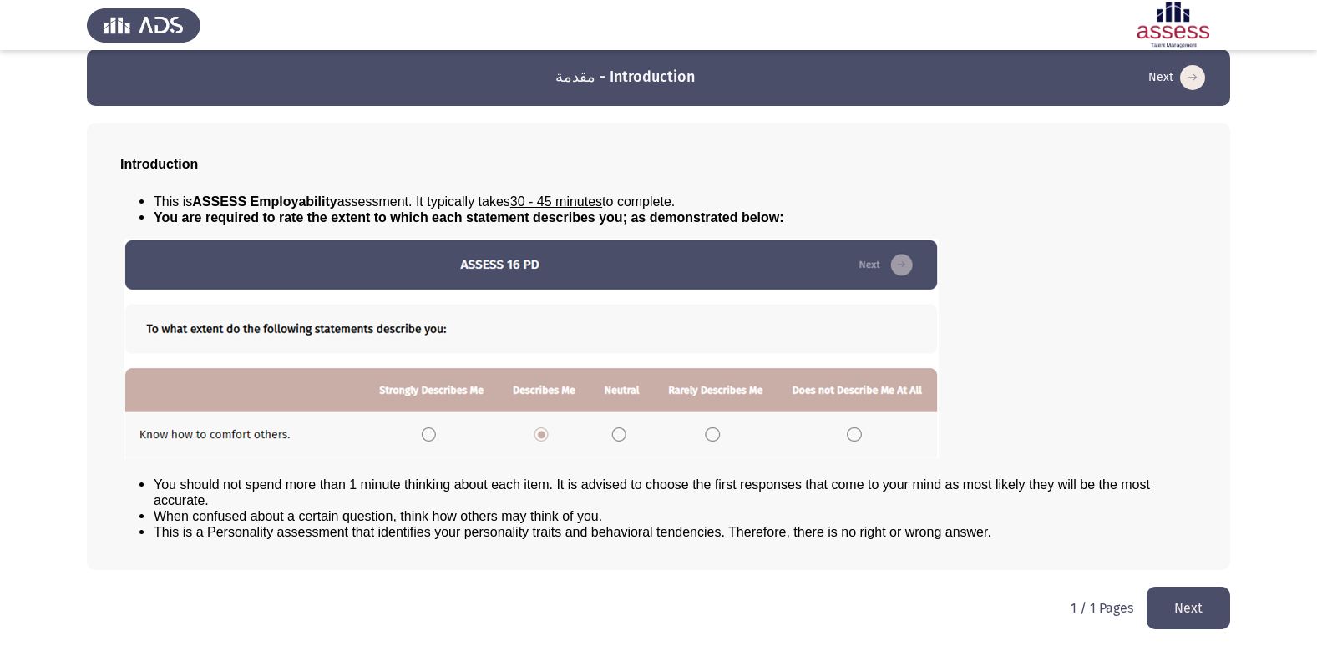 The image size is (1317, 646). Describe the element at coordinates (414, 201) in the screenshot. I see `span: This is assessment. It typically takes to complete.` at that location.